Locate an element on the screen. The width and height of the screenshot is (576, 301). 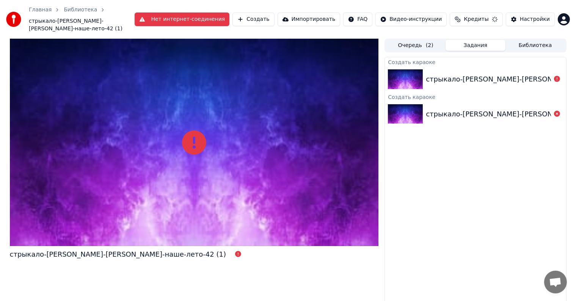
button: Нет интернет-соединения is located at coordinates (182, 19).